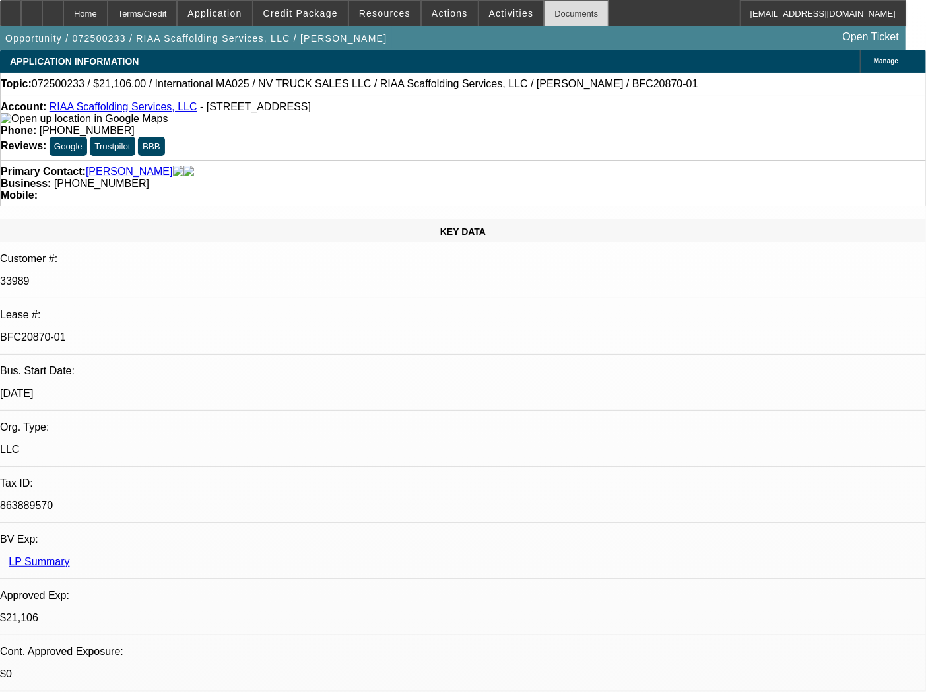 The image size is (926, 692). Describe the element at coordinates (84, 118) in the screenshot. I see `a: View Google Maps` at that location.